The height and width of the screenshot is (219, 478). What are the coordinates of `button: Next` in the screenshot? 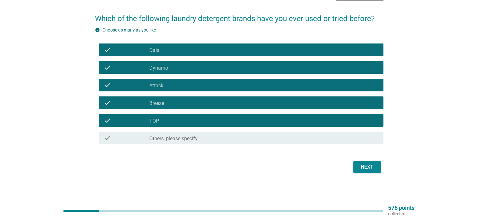 It's located at (367, 167).